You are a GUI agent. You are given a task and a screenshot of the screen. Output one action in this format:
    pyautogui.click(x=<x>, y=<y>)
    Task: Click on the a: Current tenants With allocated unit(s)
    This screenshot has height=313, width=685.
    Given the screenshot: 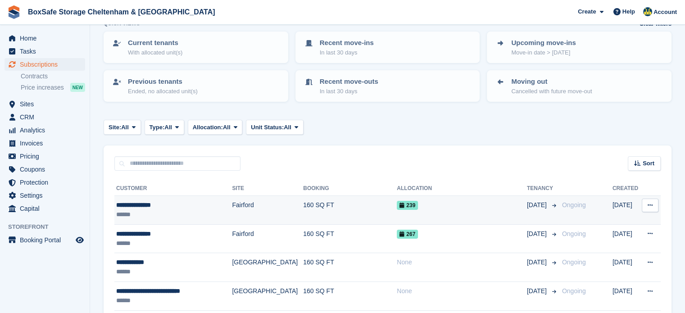 What is the action you would take?
    pyautogui.click(x=196, y=47)
    